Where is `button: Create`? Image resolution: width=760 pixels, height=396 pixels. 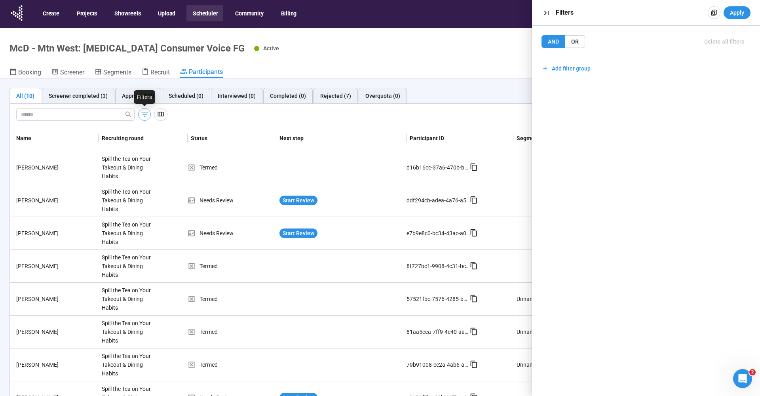
button: Create is located at coordinates (51, 13).